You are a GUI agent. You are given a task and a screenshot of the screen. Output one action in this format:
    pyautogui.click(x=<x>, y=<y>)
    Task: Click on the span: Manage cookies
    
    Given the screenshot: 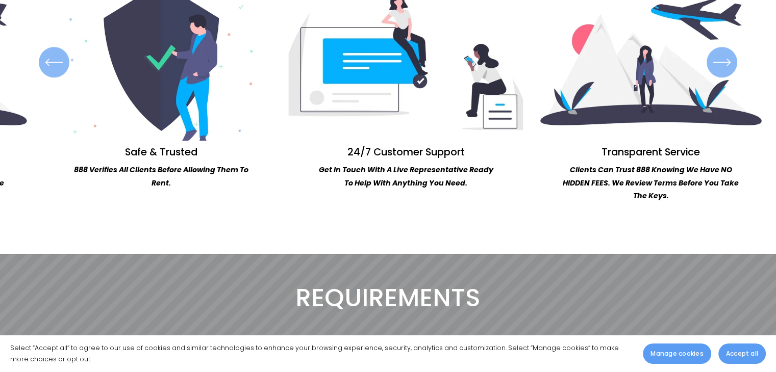 What is the action you would take?
    pyautogui.click(x=676, y=354)
    